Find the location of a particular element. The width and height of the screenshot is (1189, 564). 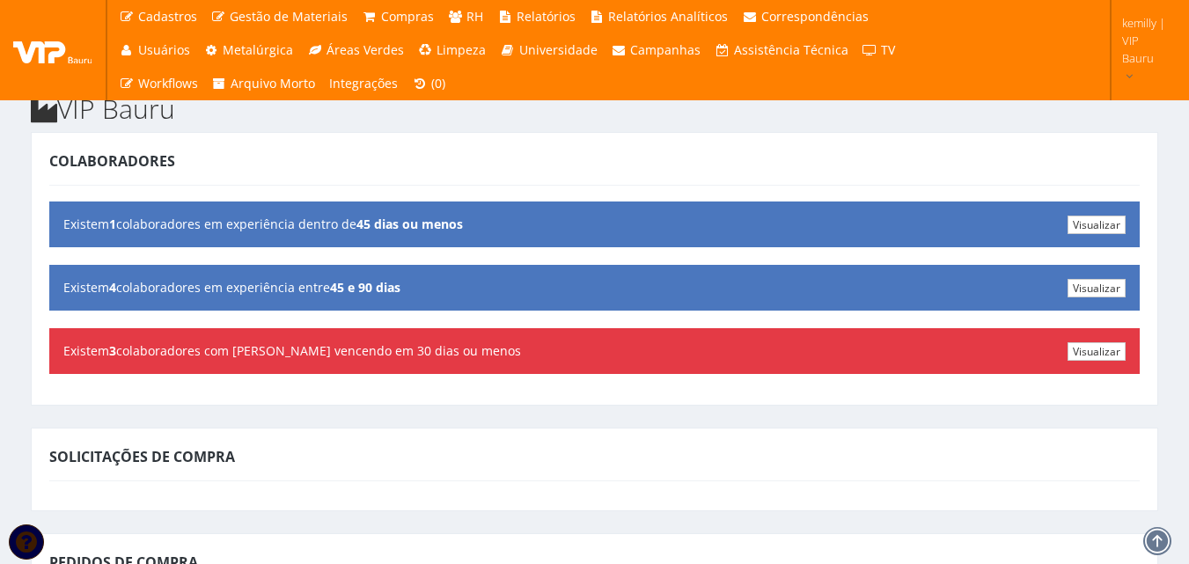

span: Áreas Verdes is located at coordinates (365, 49).